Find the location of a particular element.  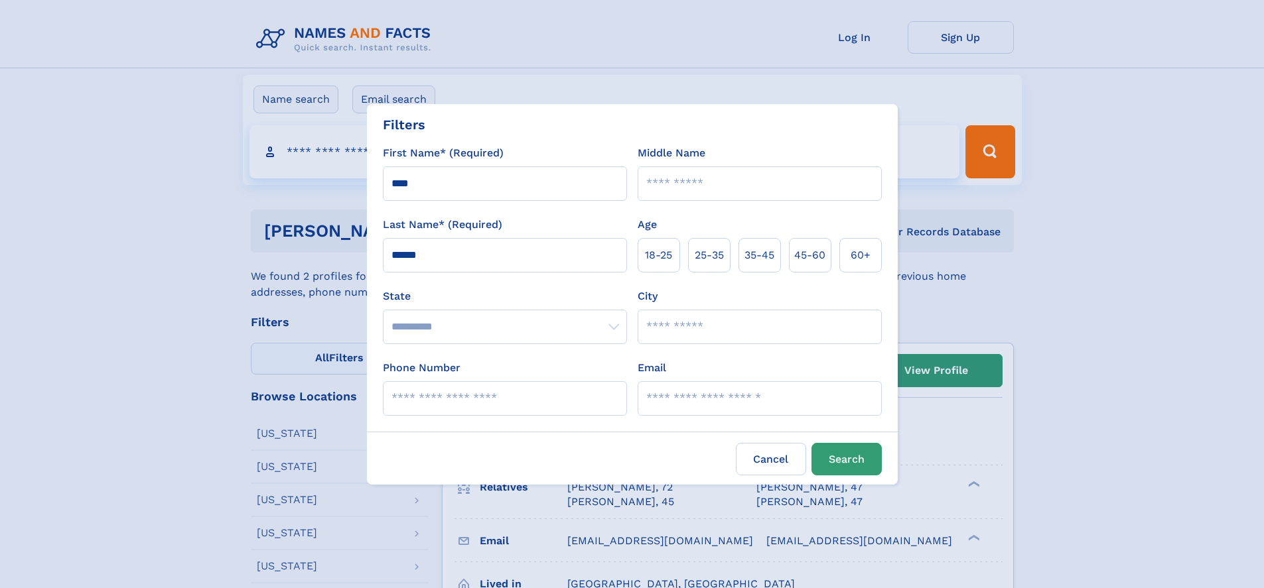

span: 35‑45 is located at coordinates (759, 255).